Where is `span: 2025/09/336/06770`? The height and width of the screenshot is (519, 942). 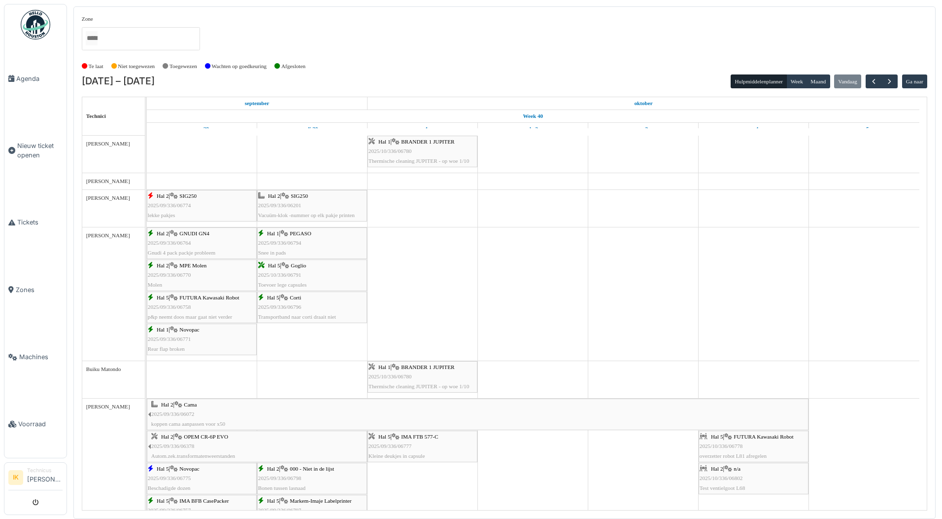 span: 2025/09/336/06770 is located at coordinates (170, 275).